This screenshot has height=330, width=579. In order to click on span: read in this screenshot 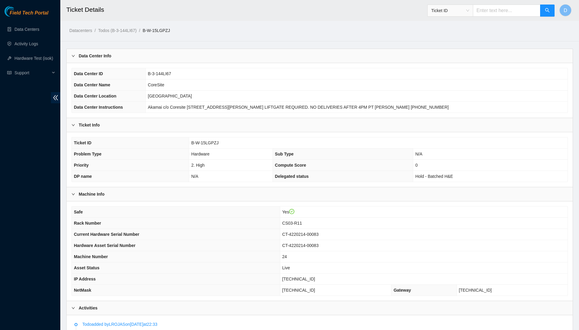, I will do `click(9, 73)`.